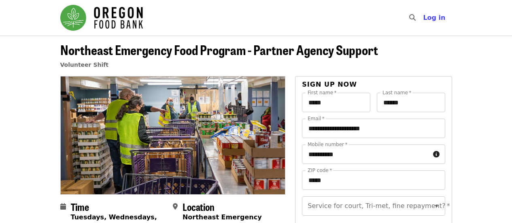 The image size is (512, 223). What do you see at coordinates (434, 17) in the screenshot?
I see `span: Log in` at bounding box center [434, 17].